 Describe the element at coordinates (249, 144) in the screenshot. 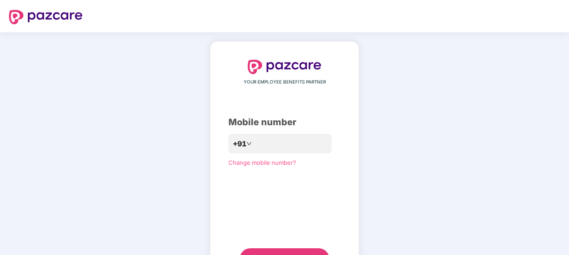

I see `span: down` at that location.